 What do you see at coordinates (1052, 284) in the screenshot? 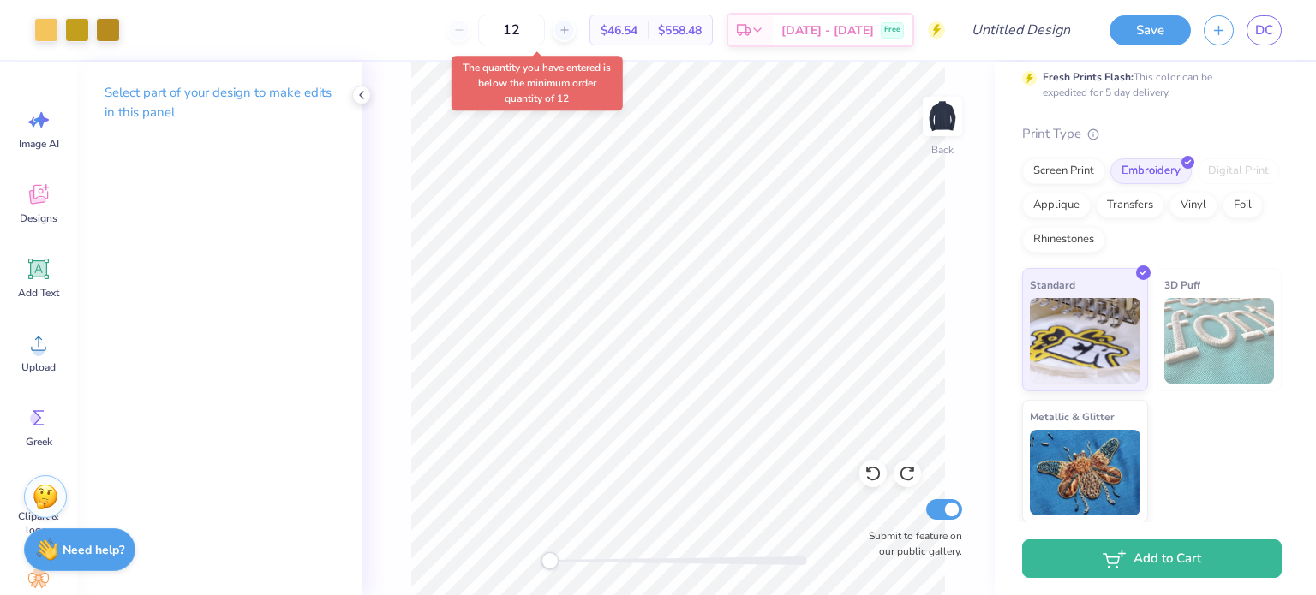
I see `span: Standard` at bounding box center [1052, 284].